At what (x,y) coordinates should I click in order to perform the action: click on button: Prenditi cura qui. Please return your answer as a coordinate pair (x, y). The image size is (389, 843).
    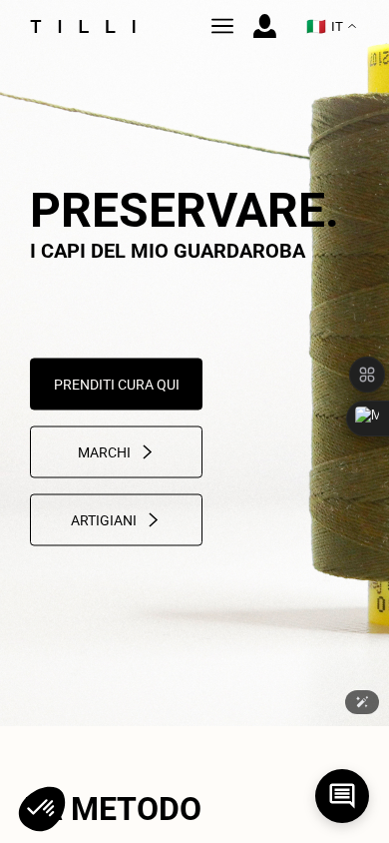
    Looking at the image, I should click on (116, 383).